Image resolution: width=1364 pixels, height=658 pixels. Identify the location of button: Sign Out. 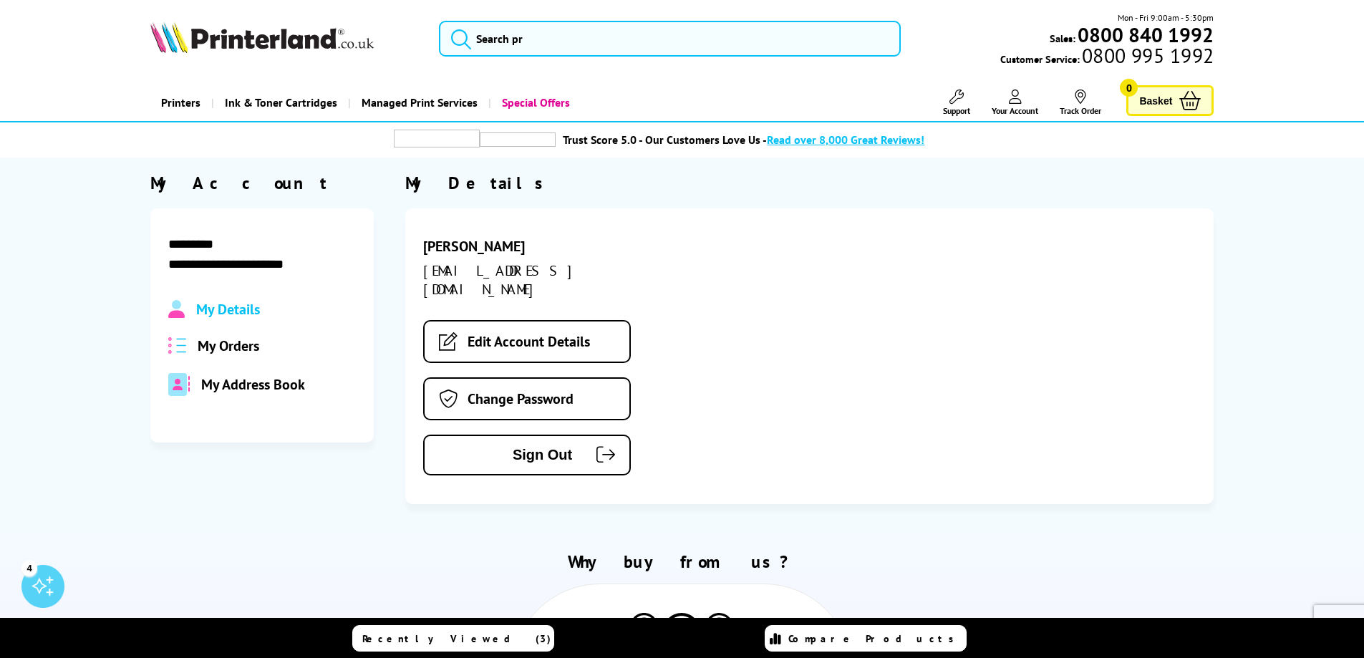
(527, 455).